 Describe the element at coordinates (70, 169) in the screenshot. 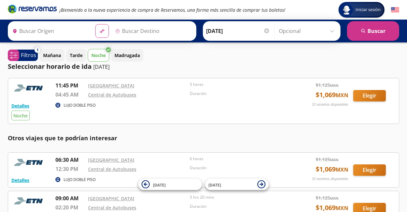

I see `p: 12:30 PM` at that location.